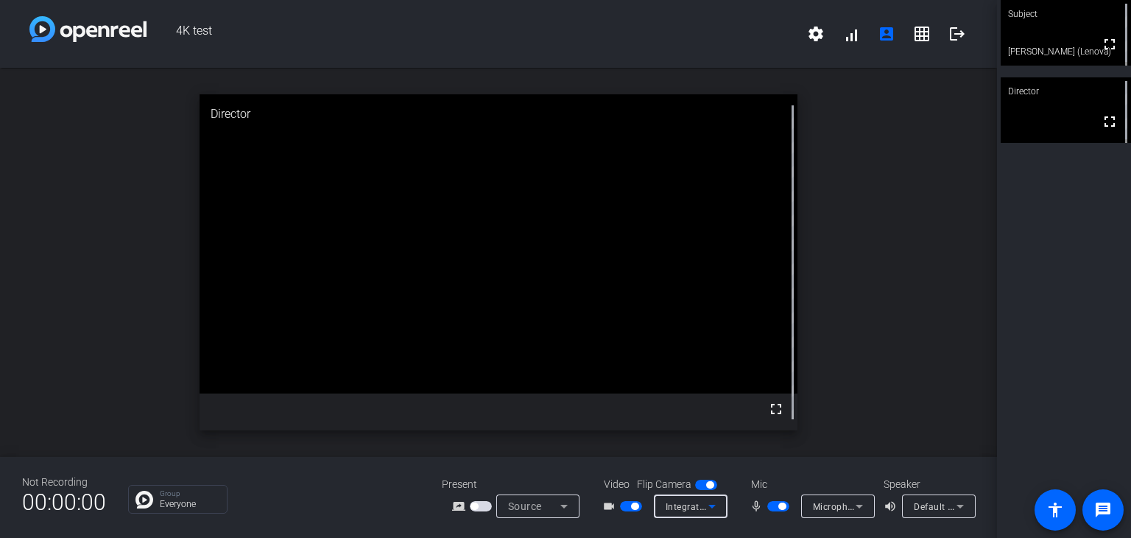  I want to click on mat-icon: screen_share_outline, so click(461, 506).